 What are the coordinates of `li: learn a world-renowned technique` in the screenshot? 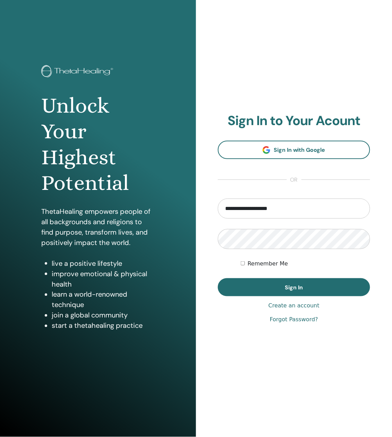 It's located at (103, 300).